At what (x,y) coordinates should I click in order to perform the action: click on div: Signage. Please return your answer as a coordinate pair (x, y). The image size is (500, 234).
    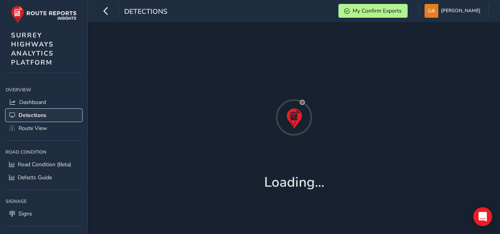
    Looking at the image, I should click on (44, 201).